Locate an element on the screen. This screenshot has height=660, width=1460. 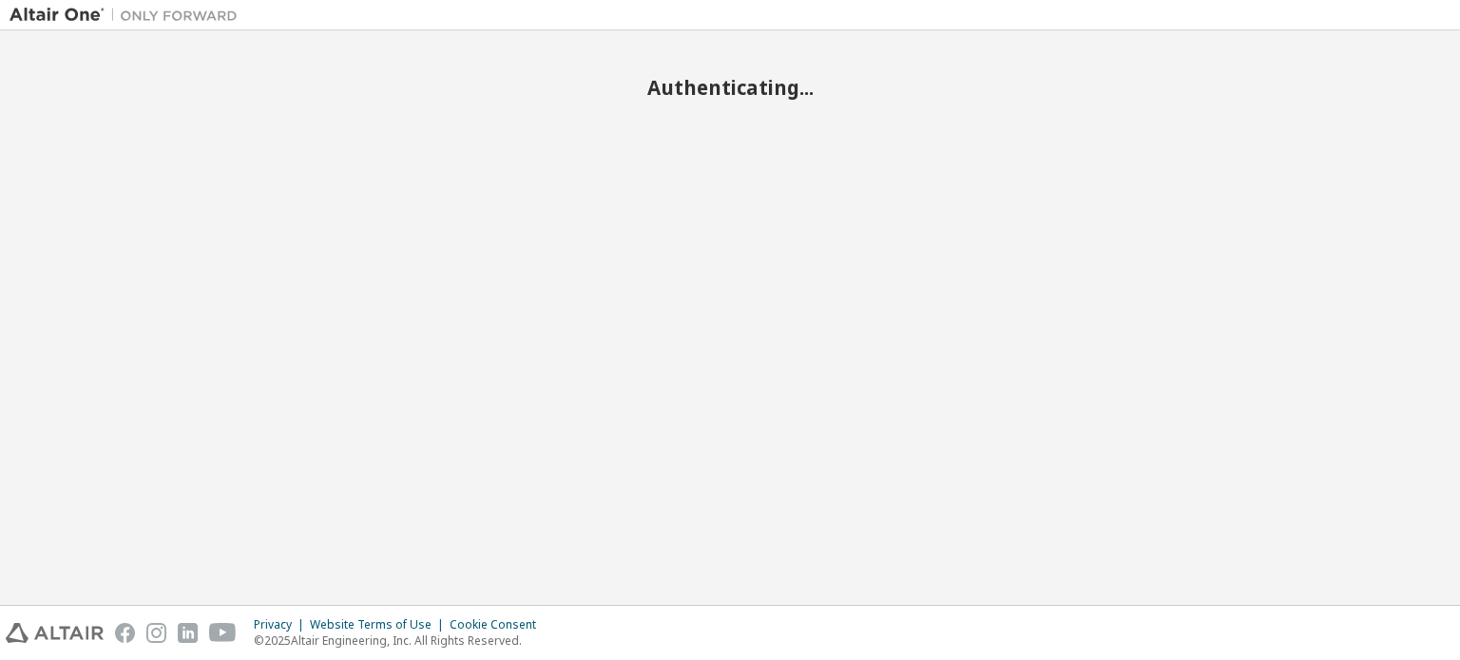
img: facebook.svg is located at coordinates (124, 633).